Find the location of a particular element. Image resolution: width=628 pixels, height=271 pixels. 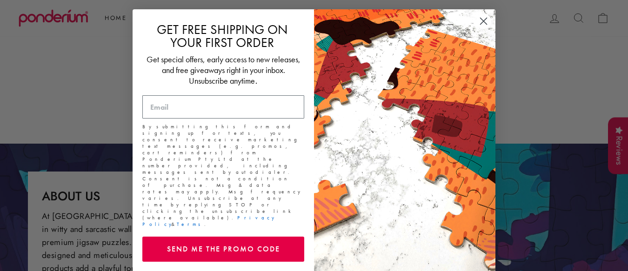

a: Privacy Policy is located at coordinates (208, 221).